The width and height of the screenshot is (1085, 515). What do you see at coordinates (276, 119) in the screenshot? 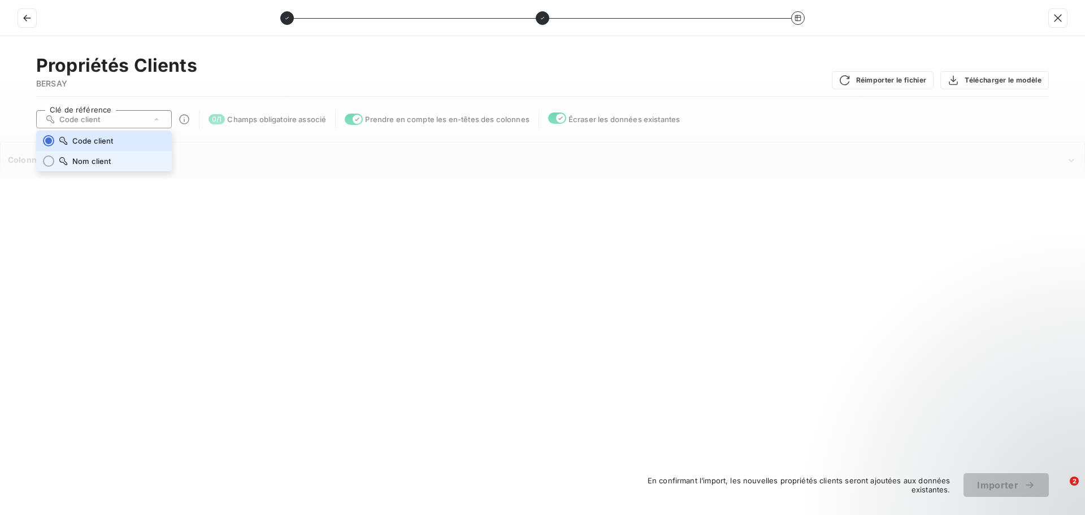
I see `span: Champs obligatoire associé` at bounding box center [276, 119].